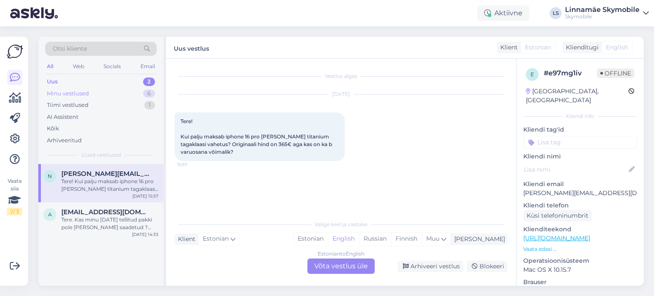  What do you see at coordinates (556, 13) in the screenshot?
I see `div: LS` at bounding box center [556, 13].